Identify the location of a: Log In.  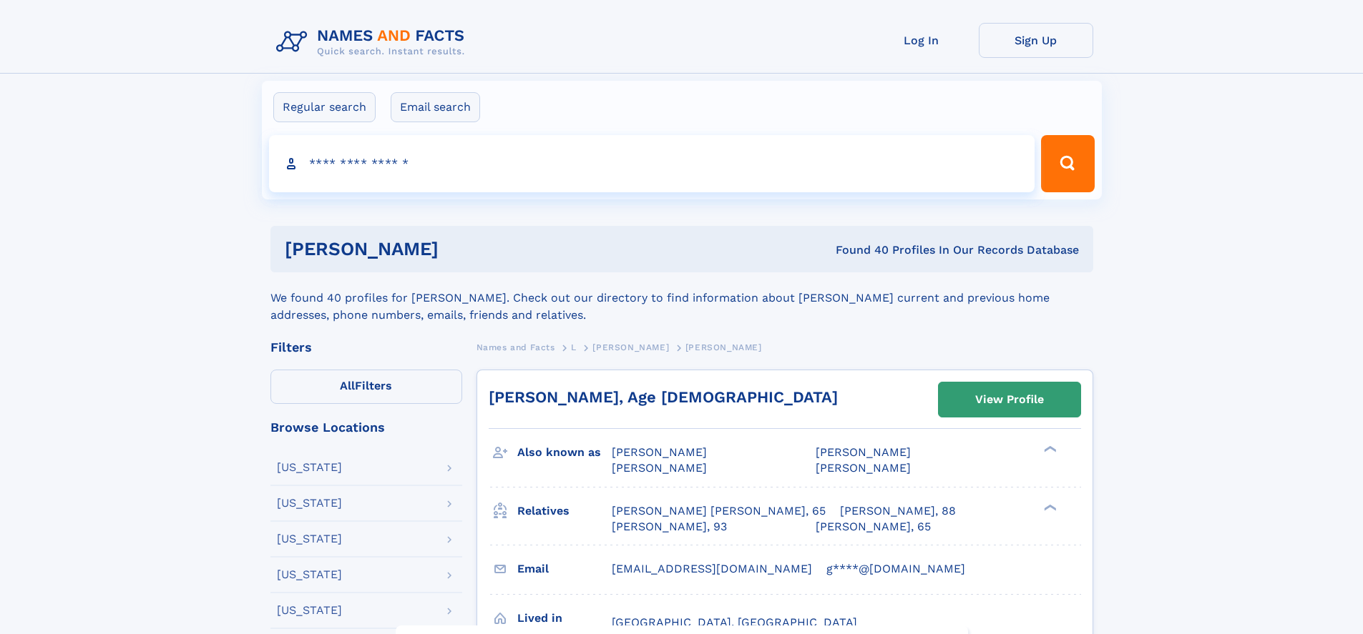
(921, 40).